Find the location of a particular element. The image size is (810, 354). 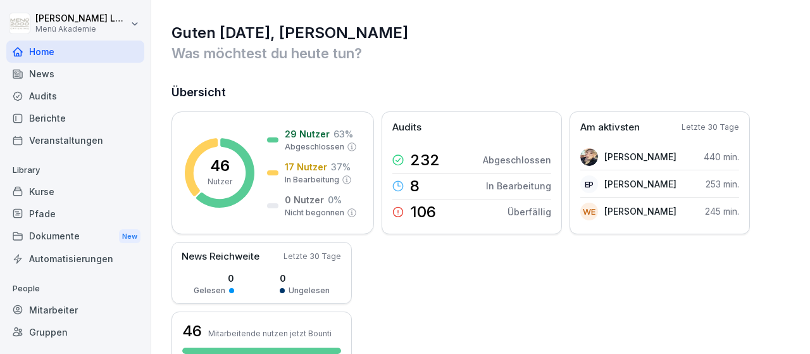

h3: 46 is located at coordinates (192, 331).